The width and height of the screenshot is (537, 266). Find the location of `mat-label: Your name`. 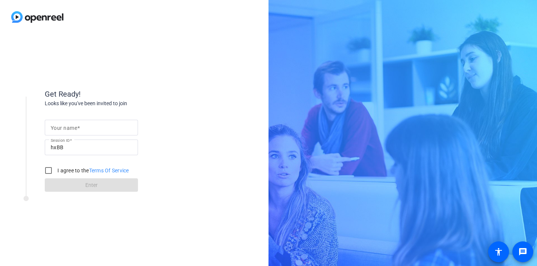

mat-label: Your name is located at coordinates (64, 128).